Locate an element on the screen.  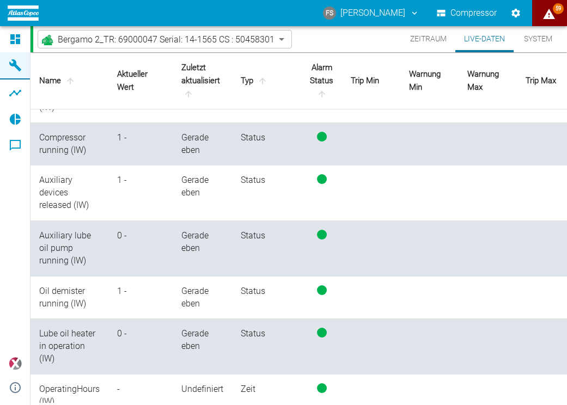
button: Live-Daten is located at coordinates (484, 39).